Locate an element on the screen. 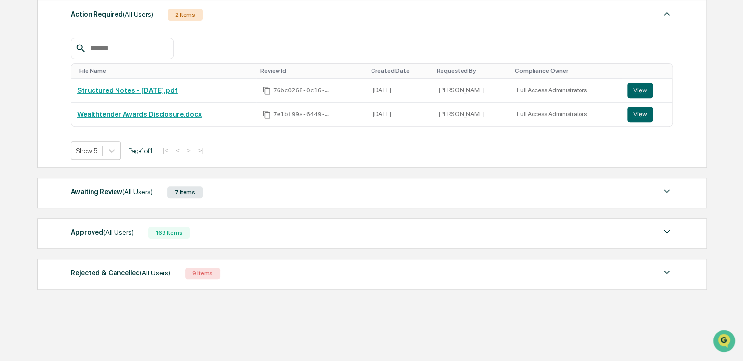  div: 2 Items is located at coordinates (185, 15).